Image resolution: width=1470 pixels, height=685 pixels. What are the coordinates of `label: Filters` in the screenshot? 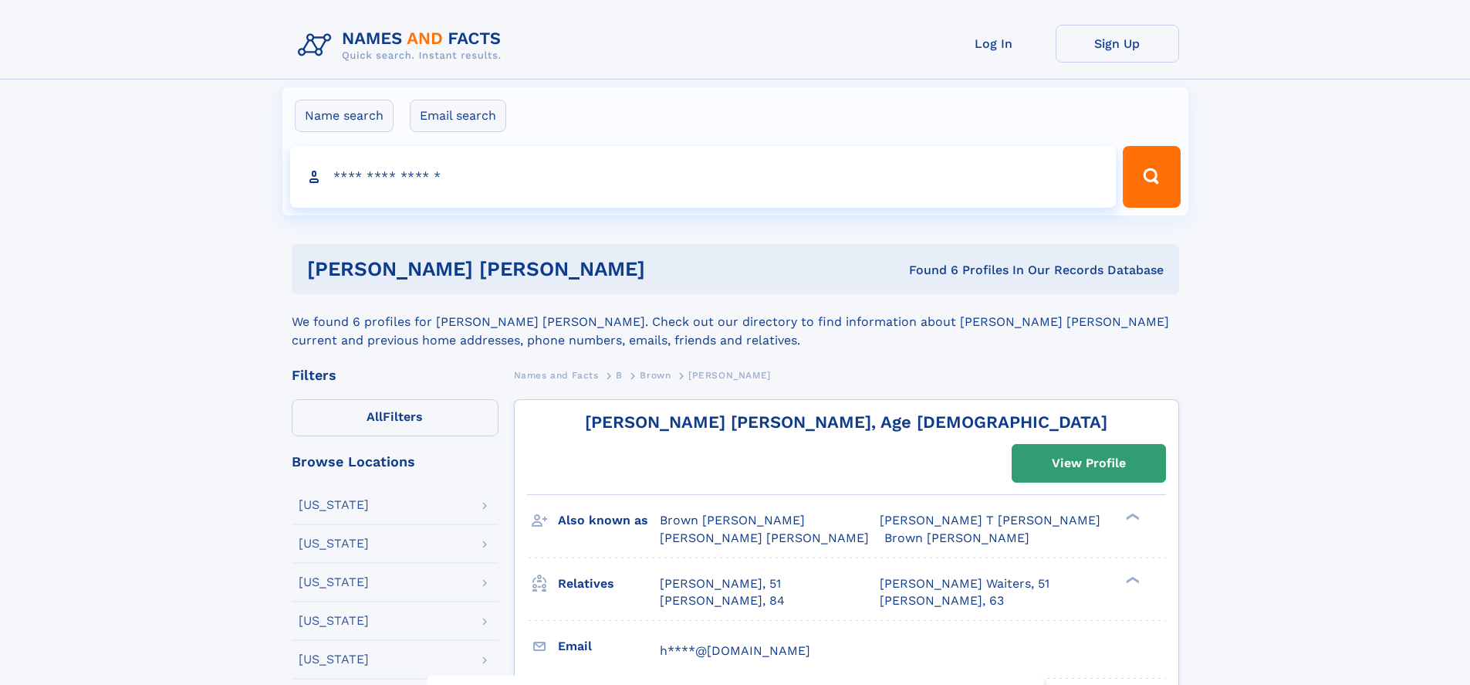 It's located at (395, 418).